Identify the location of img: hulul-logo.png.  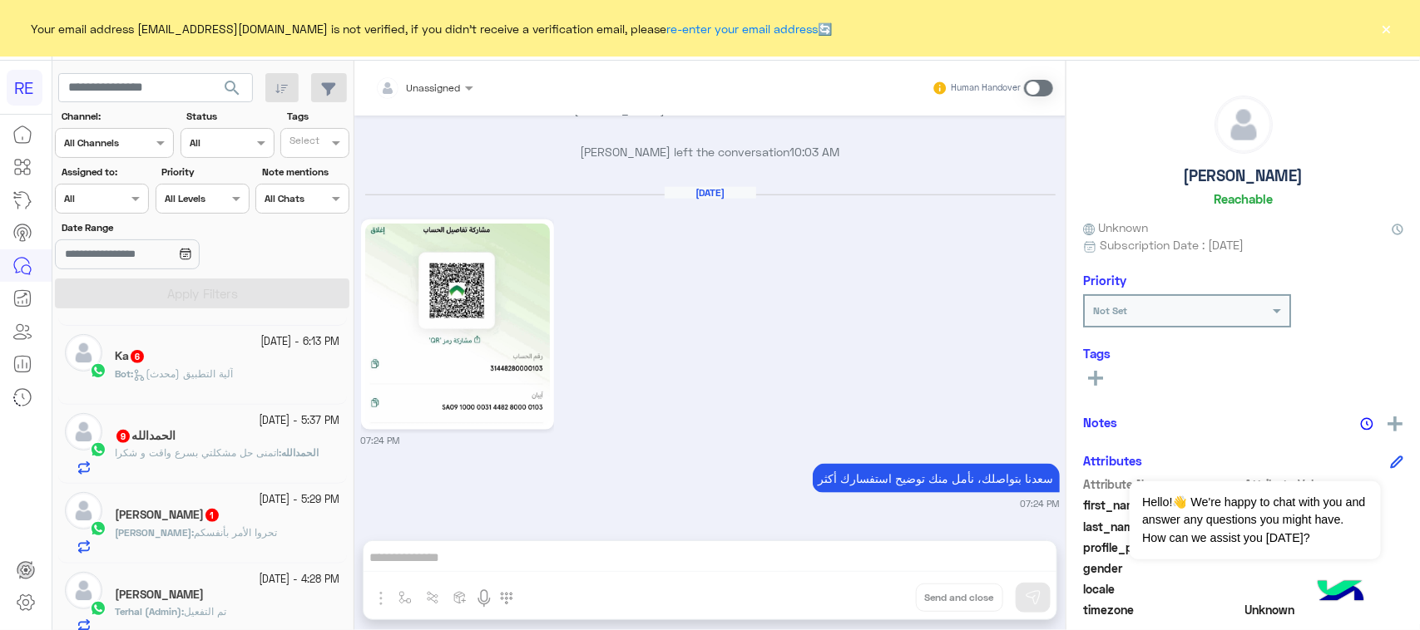
(1341, 593).